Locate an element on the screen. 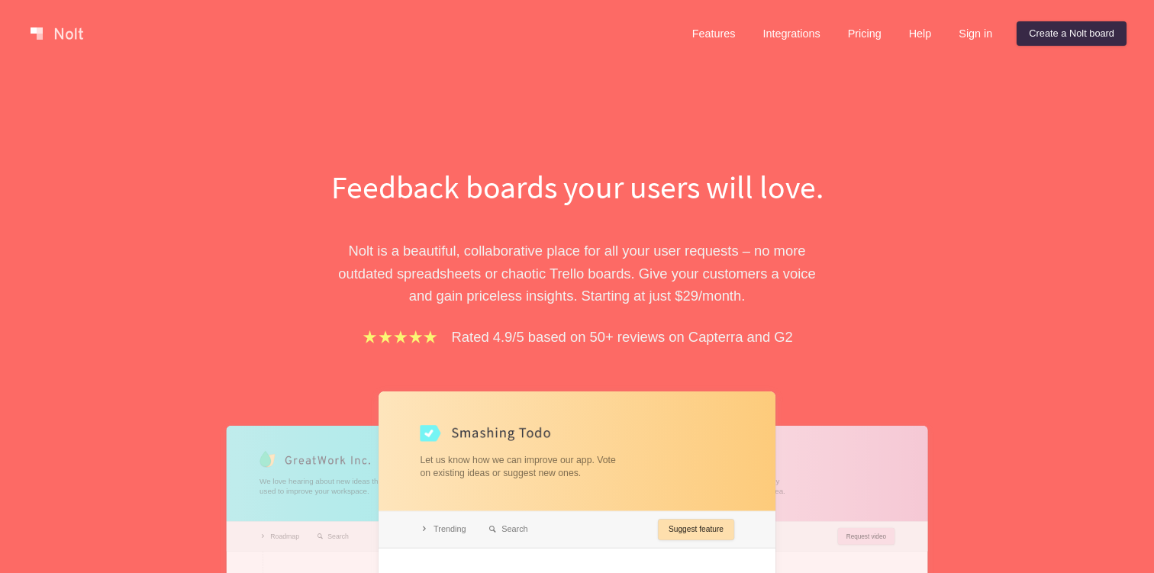  a: Sign in is located at coordinates (975, 34).